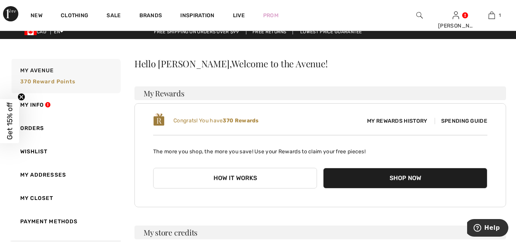 The width and height of the screenshot is (516, 242). What do you see at coordinates (279, 63) in the screenshot?
I see `span: Welcome to the Avenue!` at bounding box center [279, 63].